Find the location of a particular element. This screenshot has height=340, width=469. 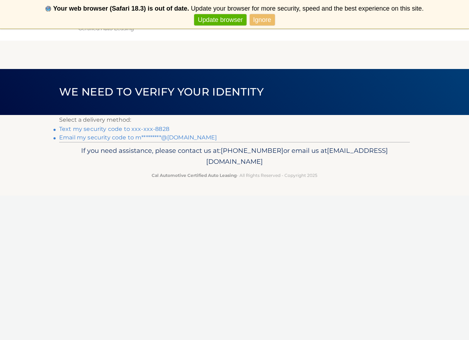

p: If you need assistance, please contact us at: or email us at is located at coordinates (235, 157).